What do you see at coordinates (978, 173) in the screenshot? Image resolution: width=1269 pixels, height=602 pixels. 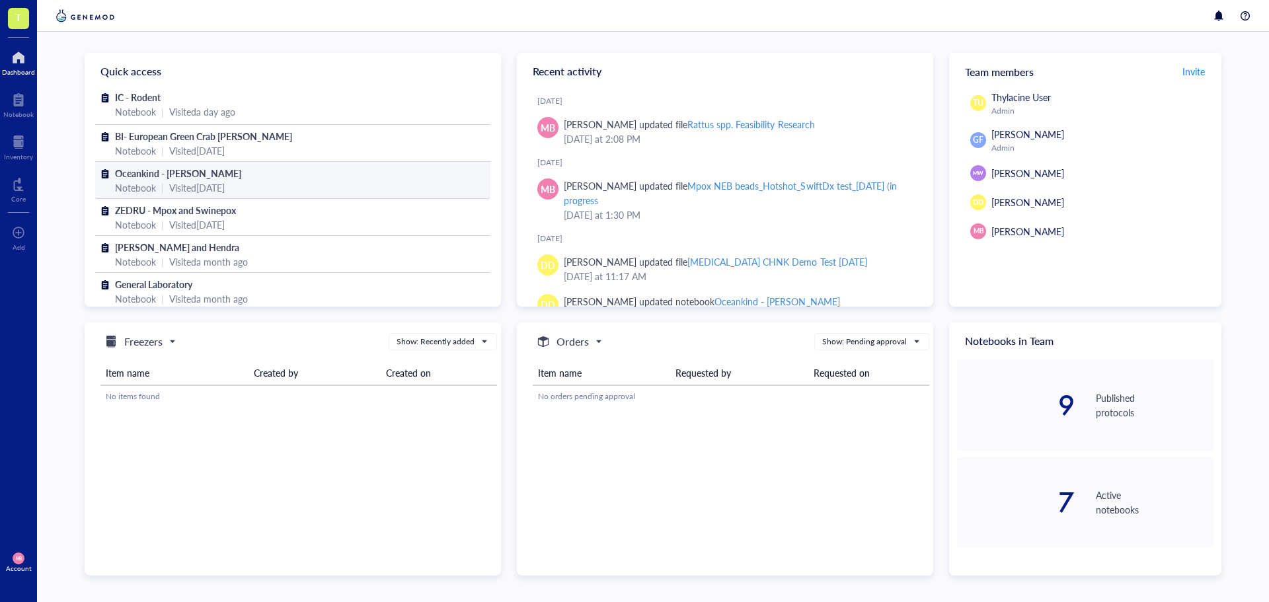 I see `span: MW` at bounding box center [978, 173].